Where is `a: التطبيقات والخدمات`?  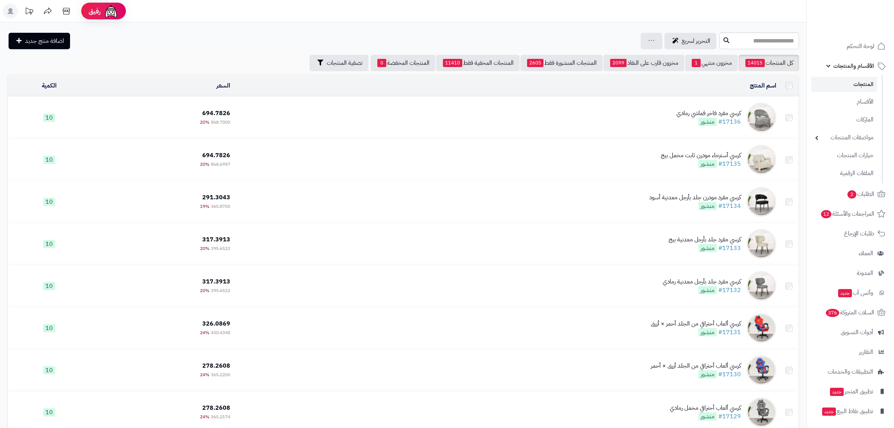
a: التطبيقات والخدمات is located at coordinates (850, 372).